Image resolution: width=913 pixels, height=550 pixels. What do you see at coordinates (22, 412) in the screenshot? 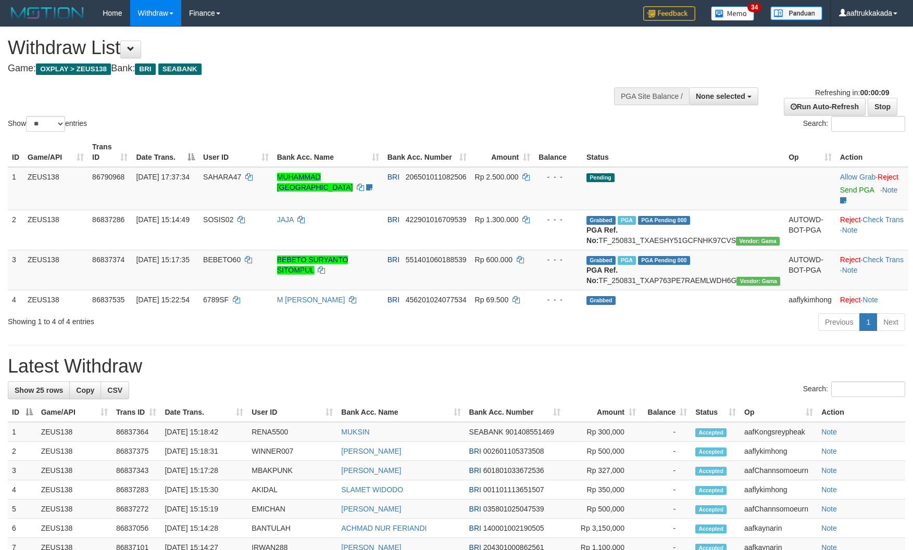
I see `th: ID: activate to sort column descending` at bounding box center [22, 412].